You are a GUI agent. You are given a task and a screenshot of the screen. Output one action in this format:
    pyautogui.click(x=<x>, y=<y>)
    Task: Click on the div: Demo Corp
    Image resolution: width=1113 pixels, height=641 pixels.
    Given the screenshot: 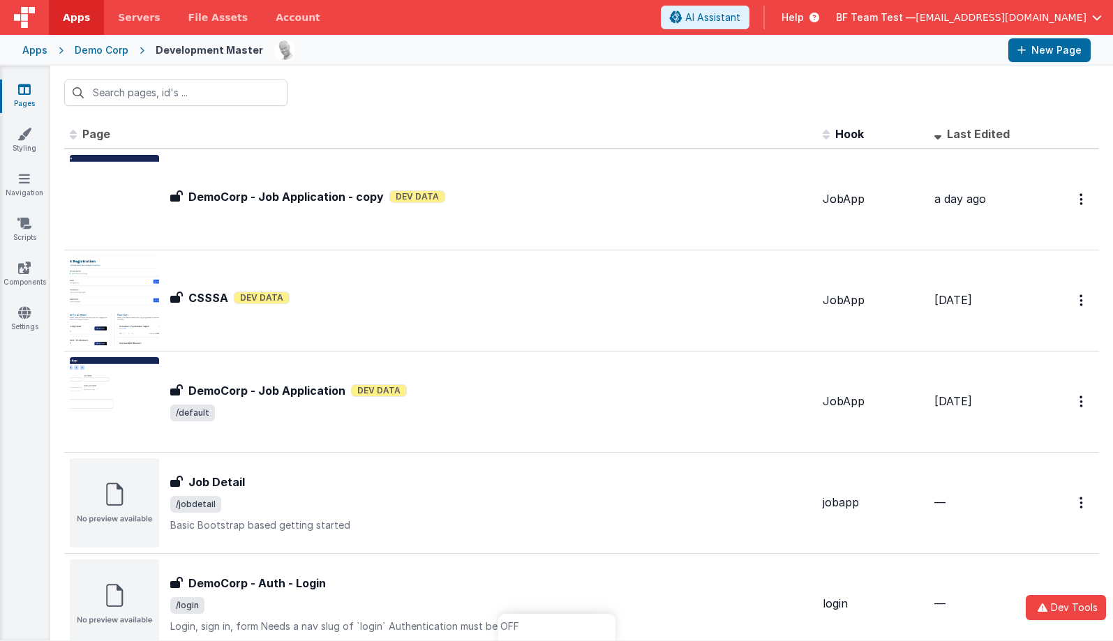 What is the action you would take?
    pyautogui.click(x=101, y=50)
    